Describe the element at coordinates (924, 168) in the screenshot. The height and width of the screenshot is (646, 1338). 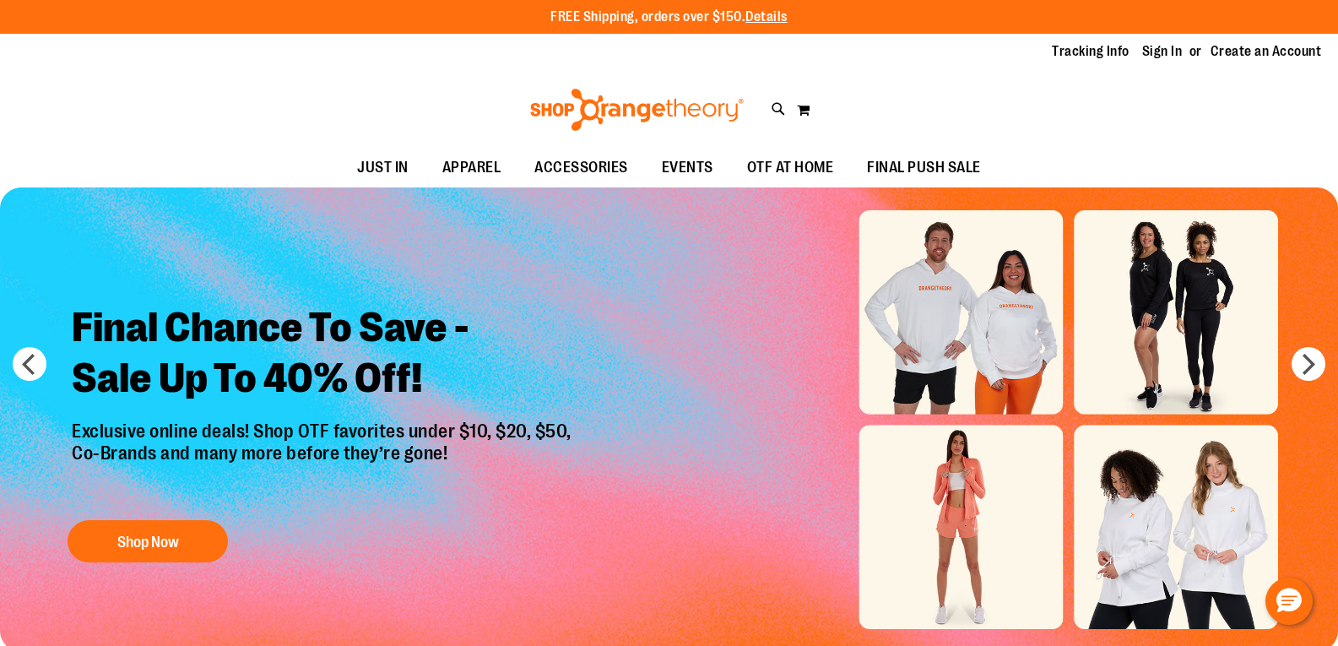
I see `a: FINAL PUSH SALE` at that location.